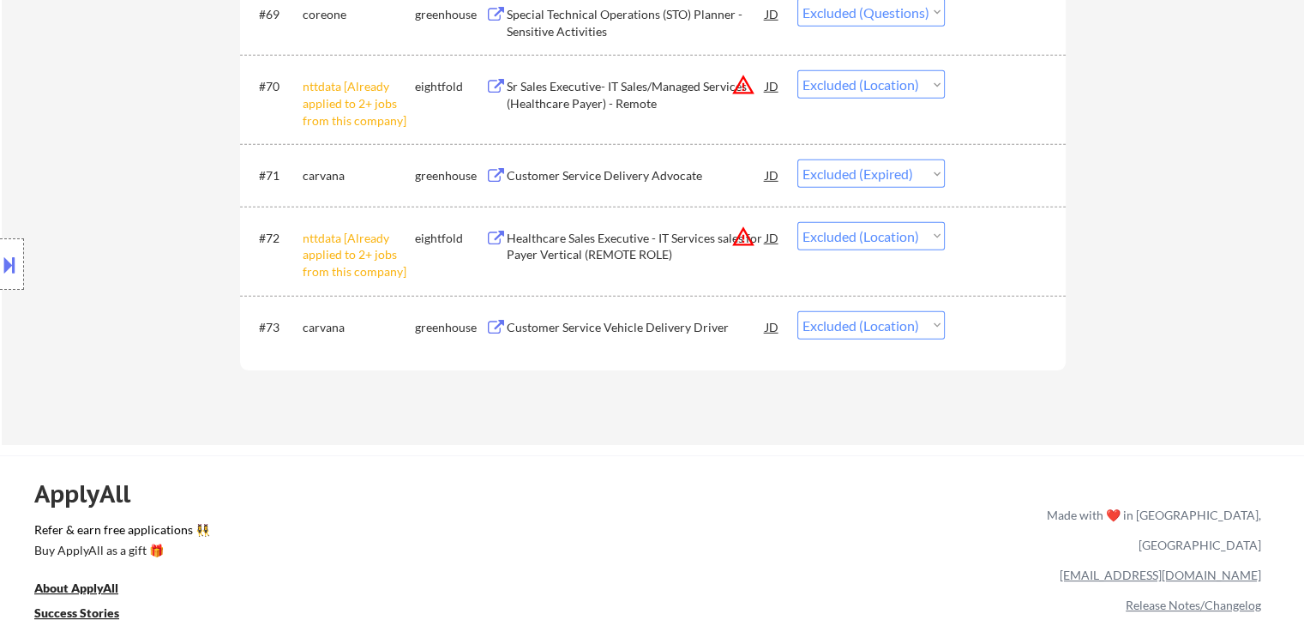  I want to click on a: Release Notes/Changelog, so click(1194, 604).